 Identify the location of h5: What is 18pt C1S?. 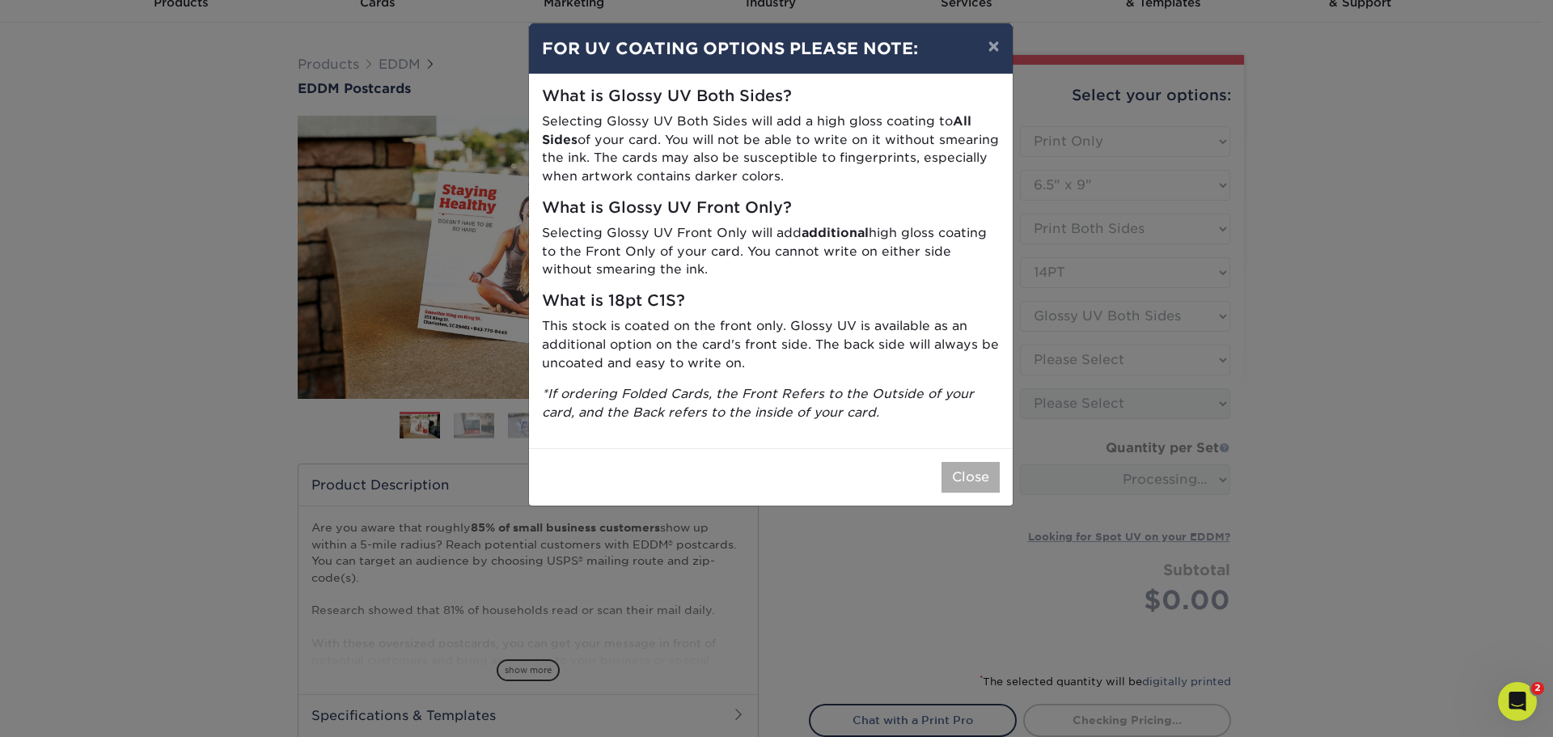
(771, 301).